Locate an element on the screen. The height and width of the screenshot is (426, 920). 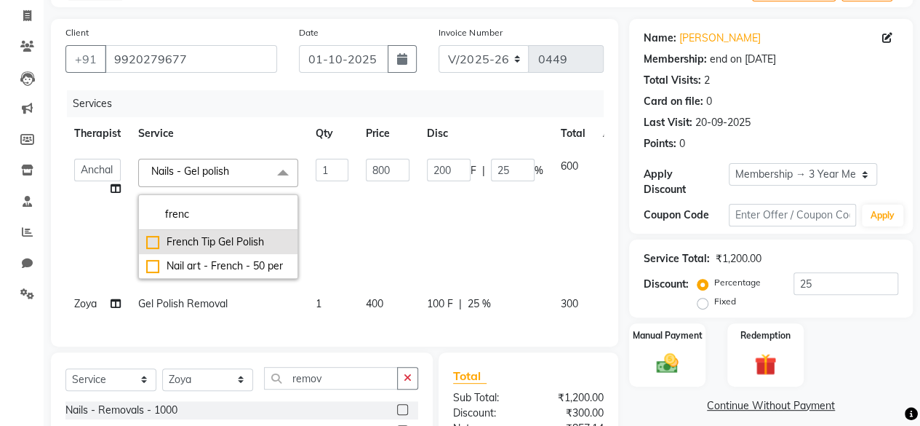
div: Card on file: is located at coordinates (674, 101).